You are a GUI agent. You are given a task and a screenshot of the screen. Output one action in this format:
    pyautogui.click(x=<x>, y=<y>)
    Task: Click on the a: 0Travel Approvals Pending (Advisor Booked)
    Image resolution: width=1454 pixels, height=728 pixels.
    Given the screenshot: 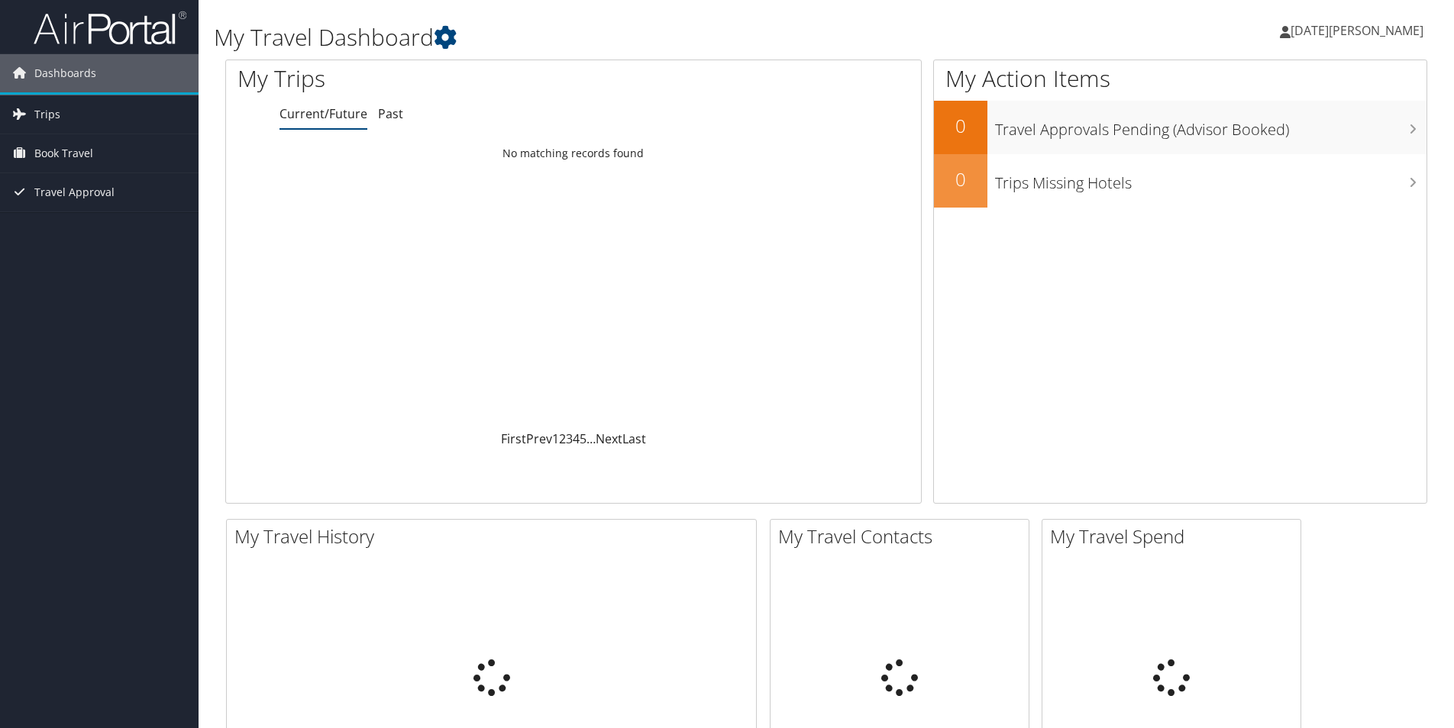 What is the action you would take?
    pyautogui.click(x=1180, y=128)
    